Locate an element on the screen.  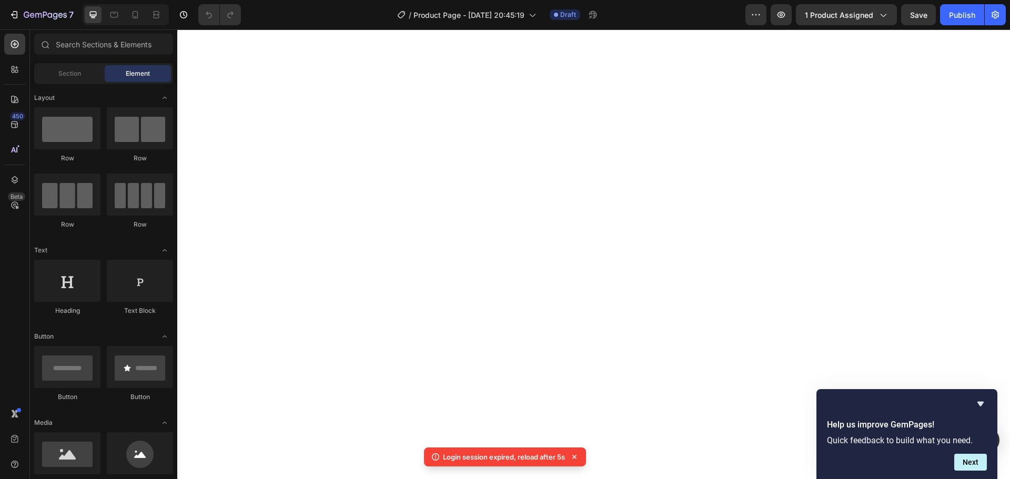
span: Text is located at coordinates (41, 250).